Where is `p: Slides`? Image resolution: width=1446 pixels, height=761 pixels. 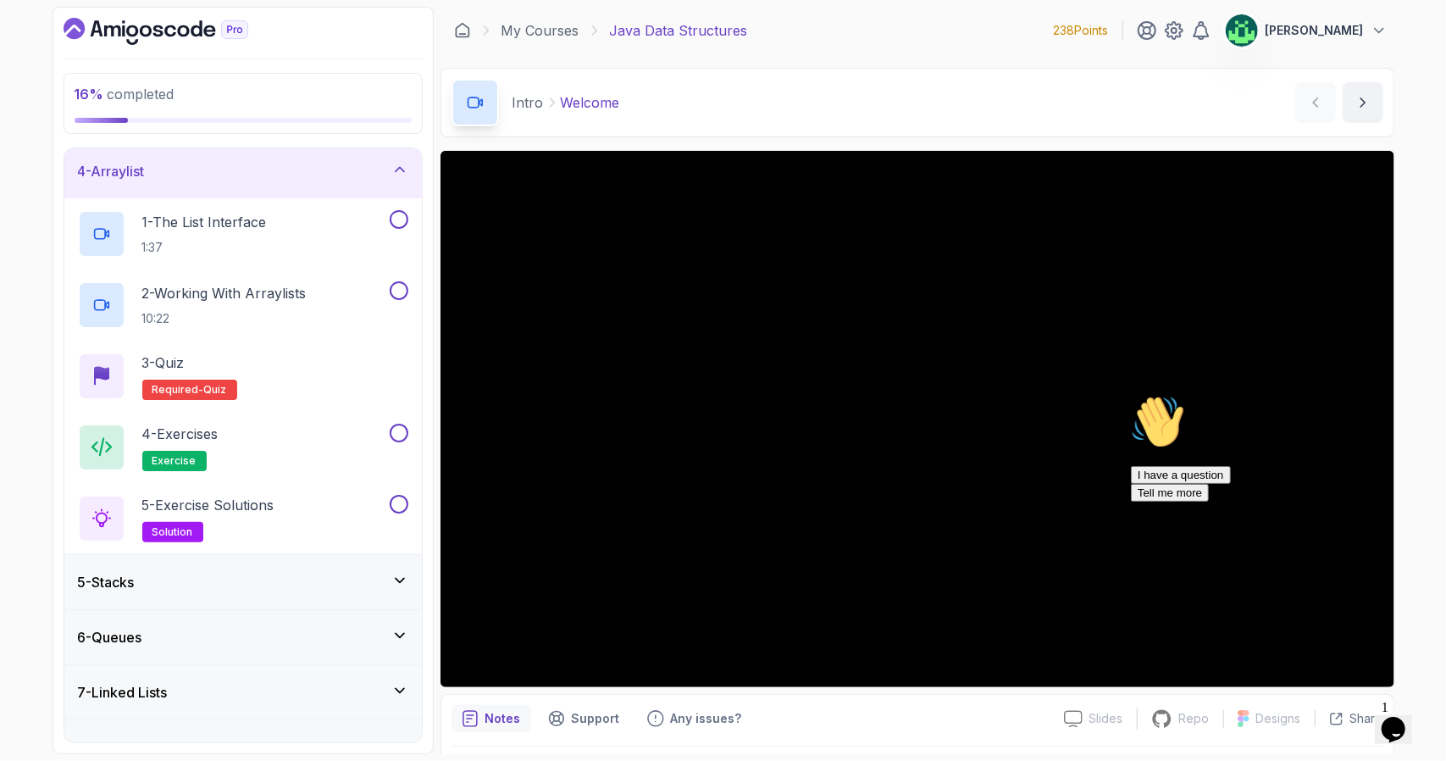
p: Slides is located at coordinates (1107, 719).